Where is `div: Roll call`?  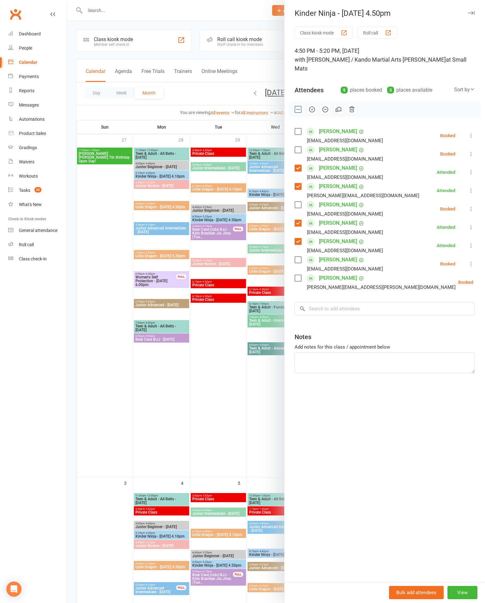 div: Roll call is located at coordinates (26, 244).